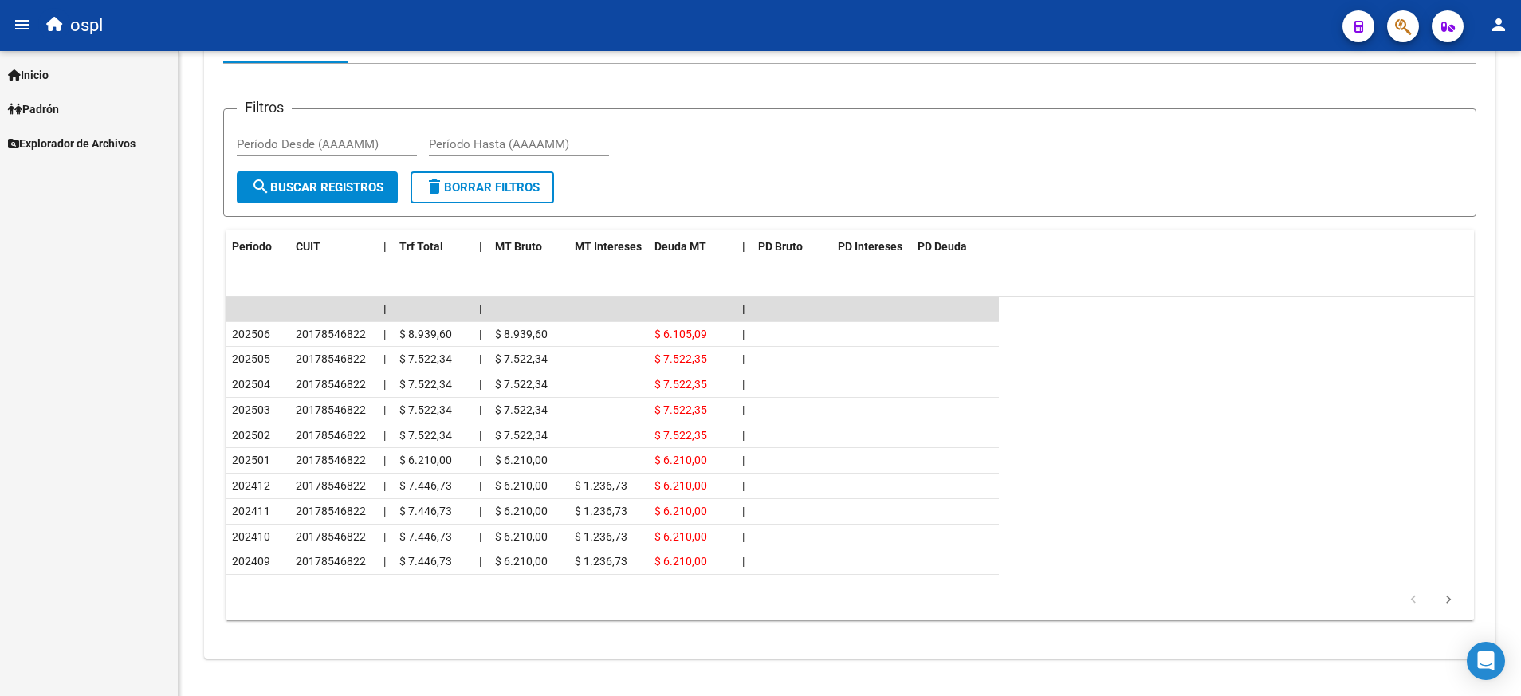 This screenshot has height=696, width=1521. What do you see at coordinates (434, 186) in the screenshot?
I see `mat-icon: delete` at bounding box center [434, 186].